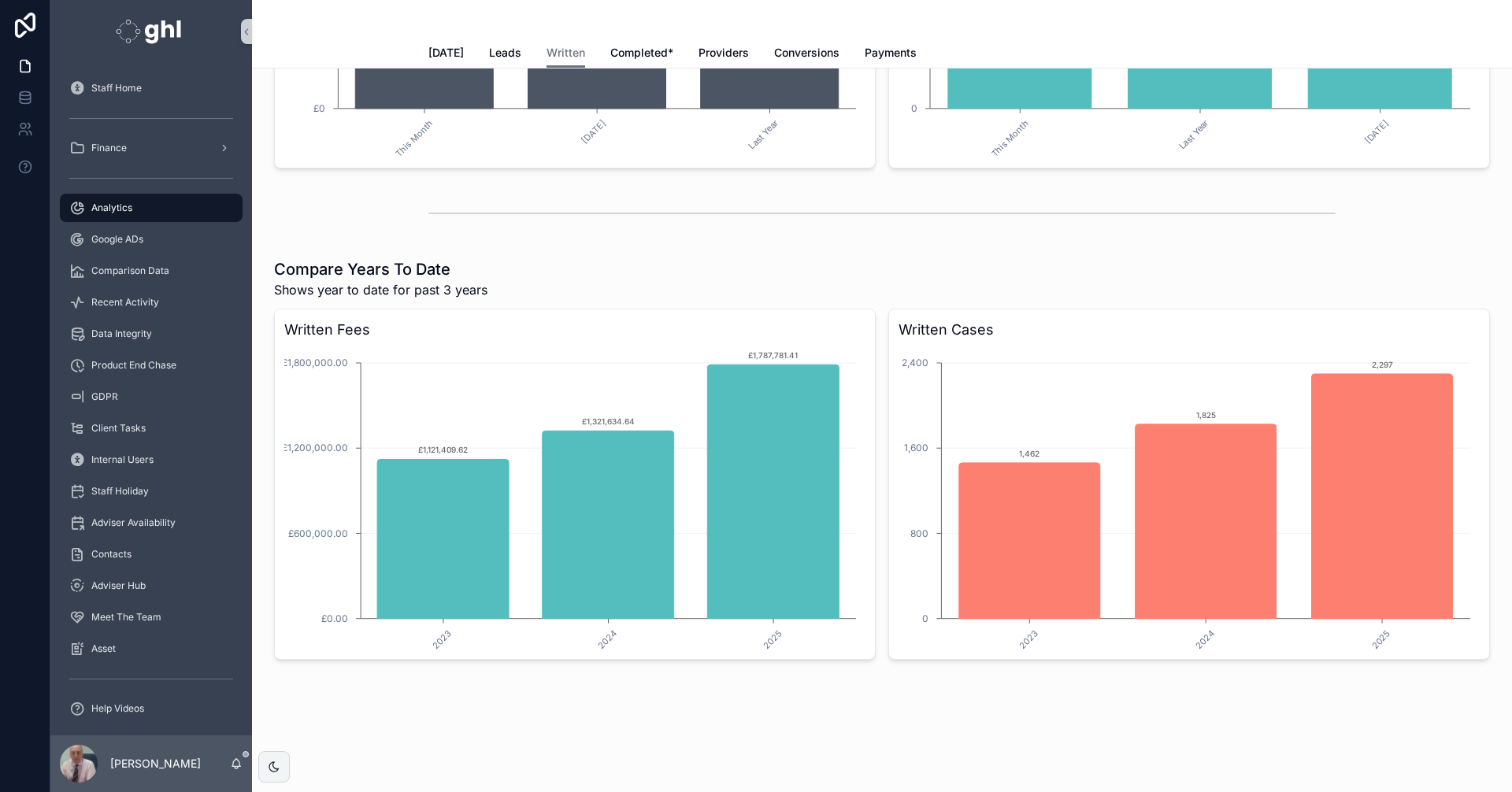 The width and height of the screenshot is (1512, 792). Describe the element at coordinates (152, 460) in the screenshot. I see `a: Internal Users` at that location.